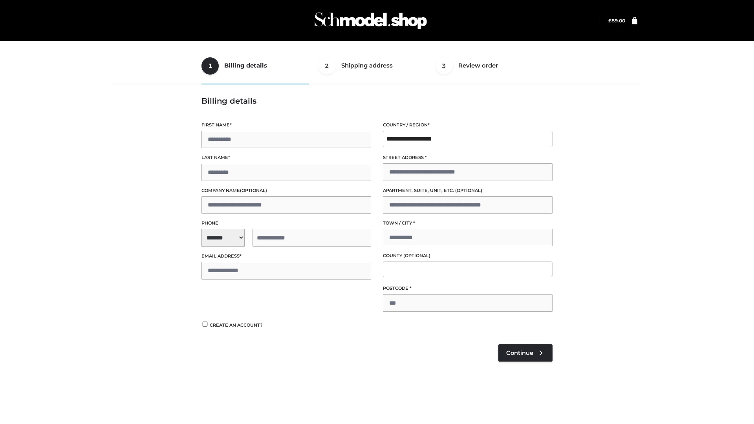  What do you see at coordinates (617, 20) in the screenshot?
I see `a: £89.00` at bounding box center [617, 20].